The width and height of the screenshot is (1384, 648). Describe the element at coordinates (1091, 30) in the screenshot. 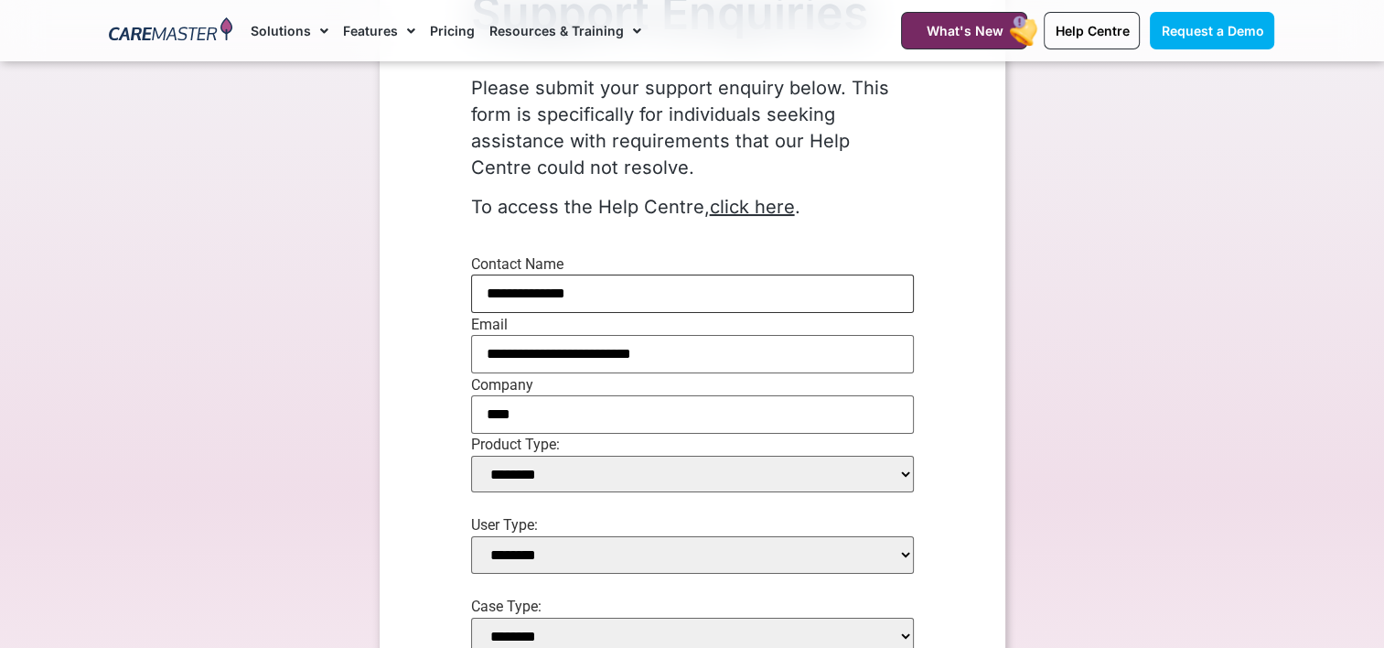

I see `span: Help Centre` at that location.